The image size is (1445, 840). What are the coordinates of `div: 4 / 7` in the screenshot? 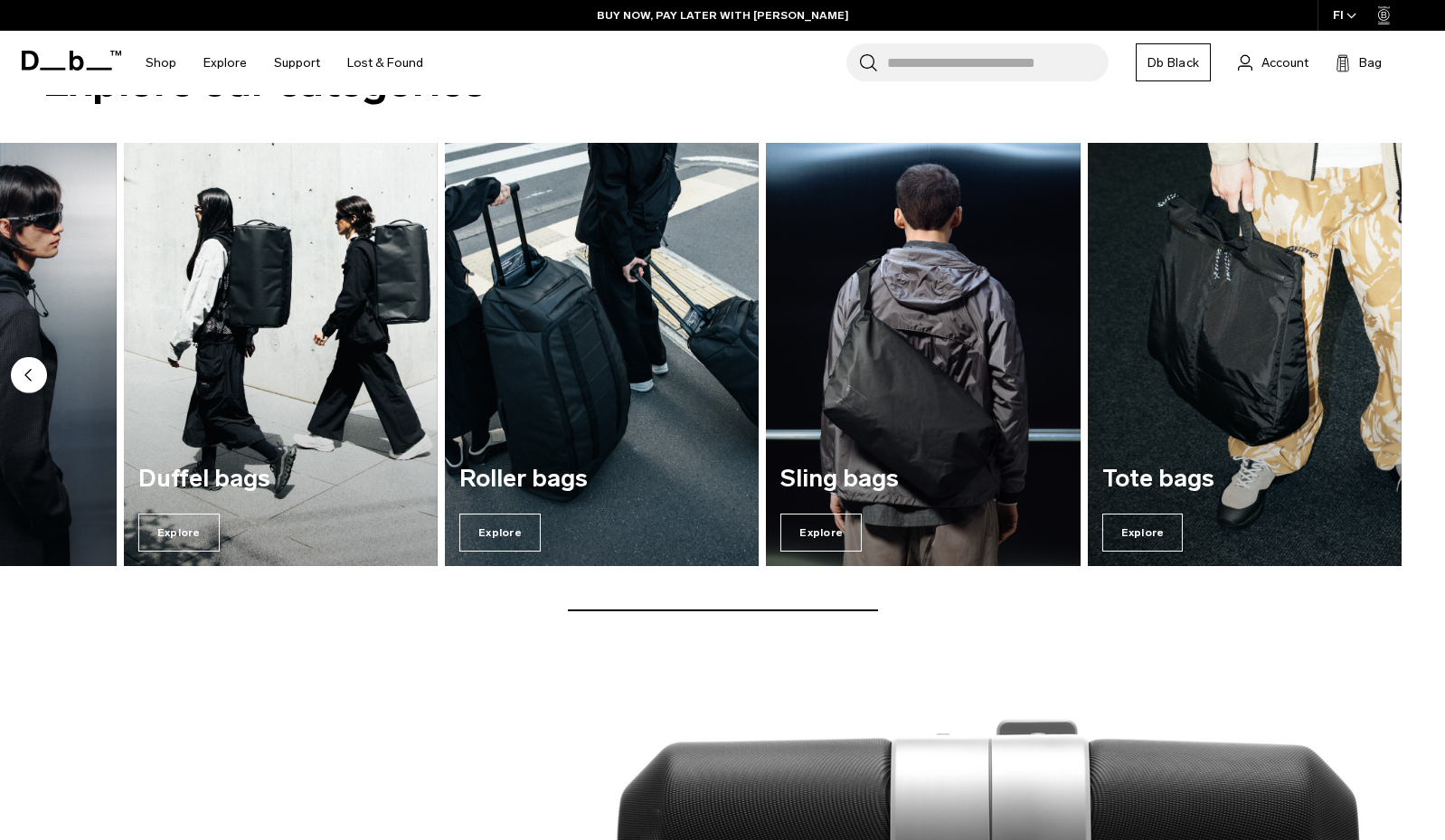 It's located at (280, 355).